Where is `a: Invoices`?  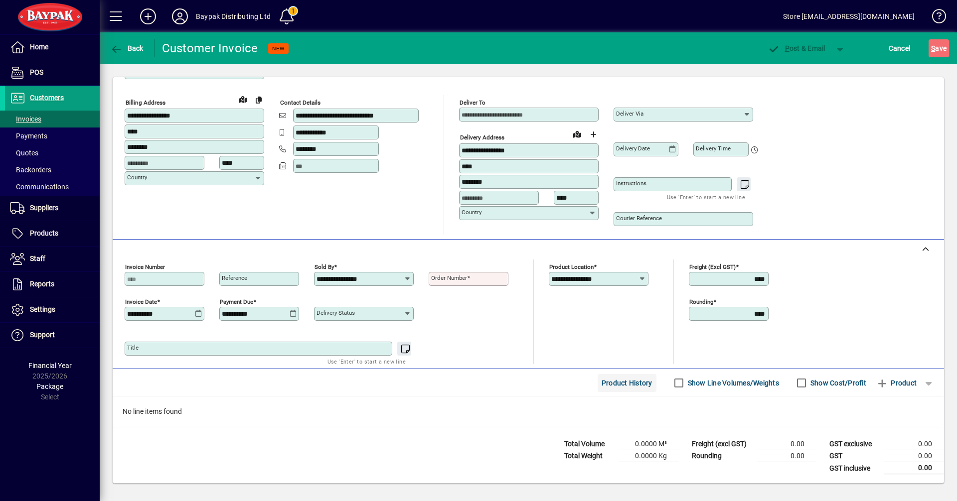
a: Invoices is located at coordinates (52, 119).